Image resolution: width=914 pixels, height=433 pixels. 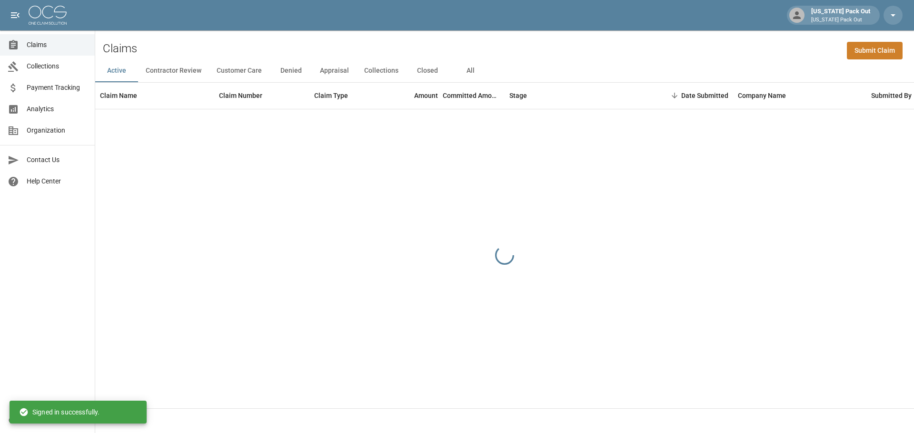 I want to click on button: Appraisal, so click(x=334, y=71).